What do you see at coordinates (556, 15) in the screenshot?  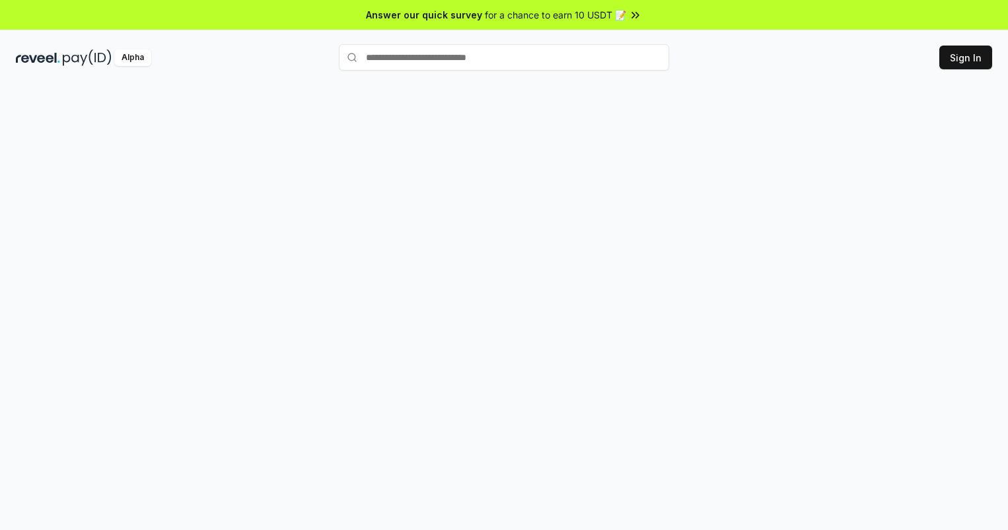 I see `span: for a chance to earn 10 USDT 📝` at bounding box center [556, 15].